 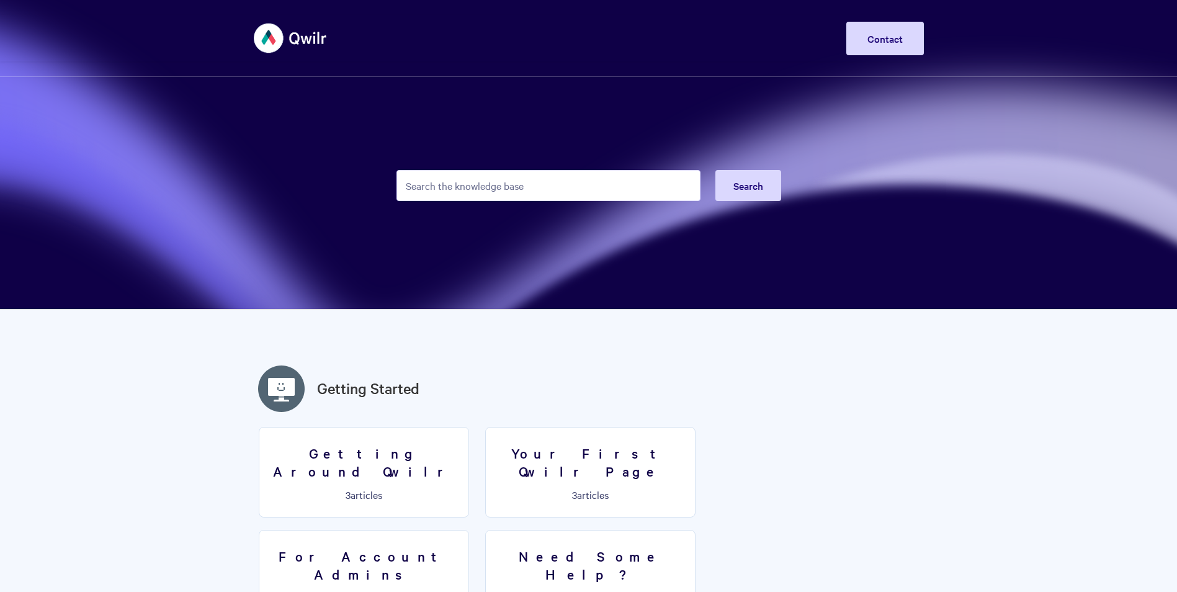 I want to click on h3: For Account Admins, so click(x=364, y=565).